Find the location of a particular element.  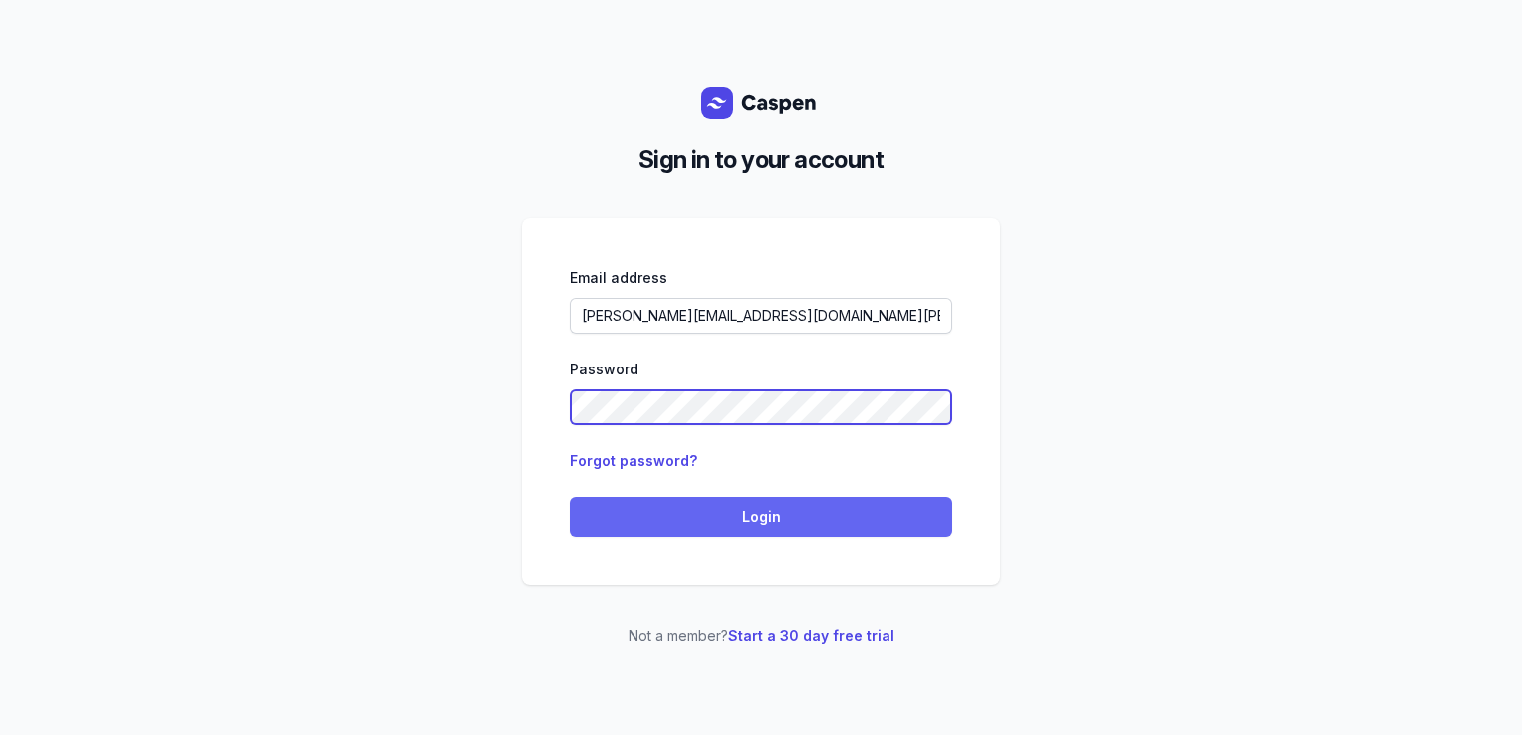

div: Password is located at coordinates (761, 370).